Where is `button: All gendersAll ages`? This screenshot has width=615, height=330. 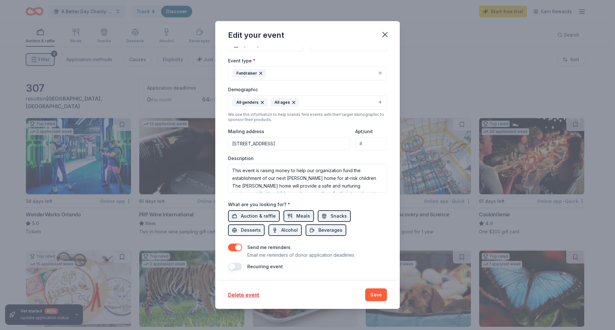
button: All gendersAll ages is located at coordinates (307, 102).